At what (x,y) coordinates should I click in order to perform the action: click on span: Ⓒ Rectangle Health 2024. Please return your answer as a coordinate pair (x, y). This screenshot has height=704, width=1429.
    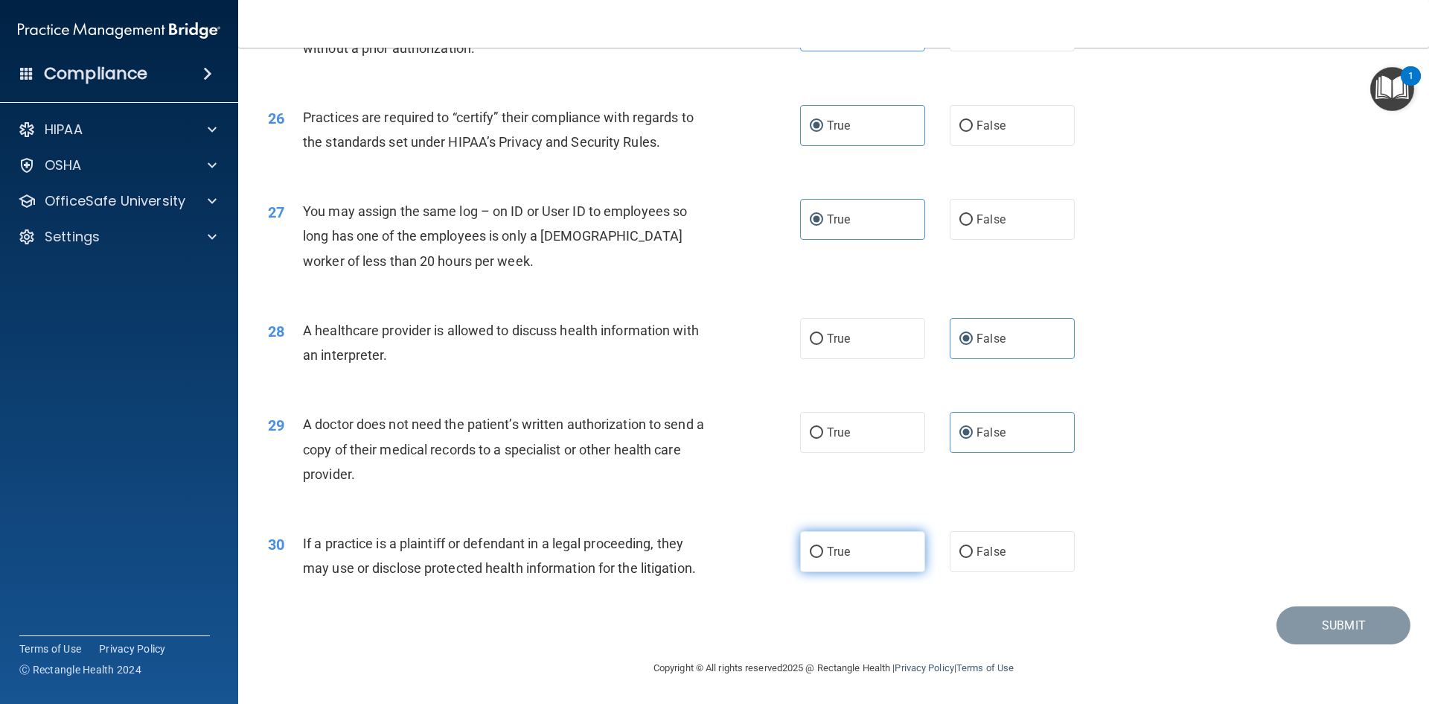
    Looking at the image, I should click on (80, 669).